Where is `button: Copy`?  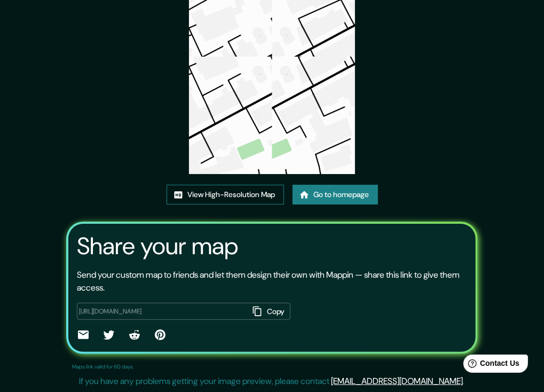 button: Copy is located at coordinates (269, 311).